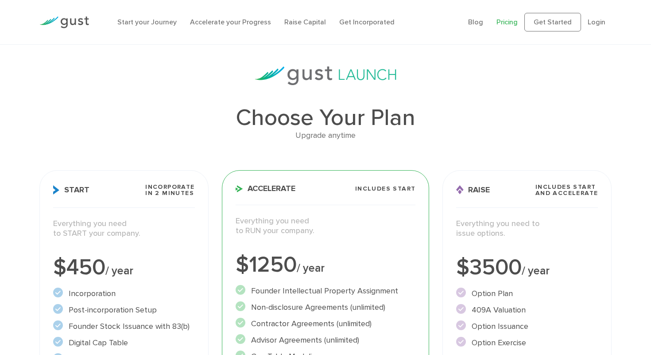 This screenshot has width=651, height=355. I want to click on div: $1250, so click(325, 265).